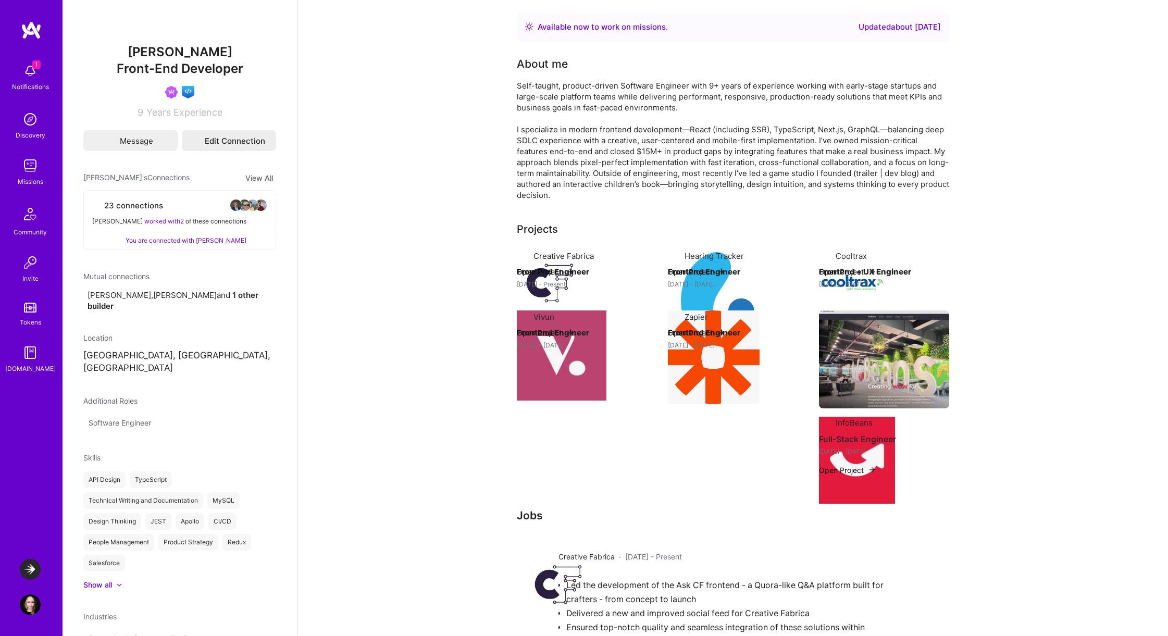  I want to click on h3: Jobs, so click(733, 515).